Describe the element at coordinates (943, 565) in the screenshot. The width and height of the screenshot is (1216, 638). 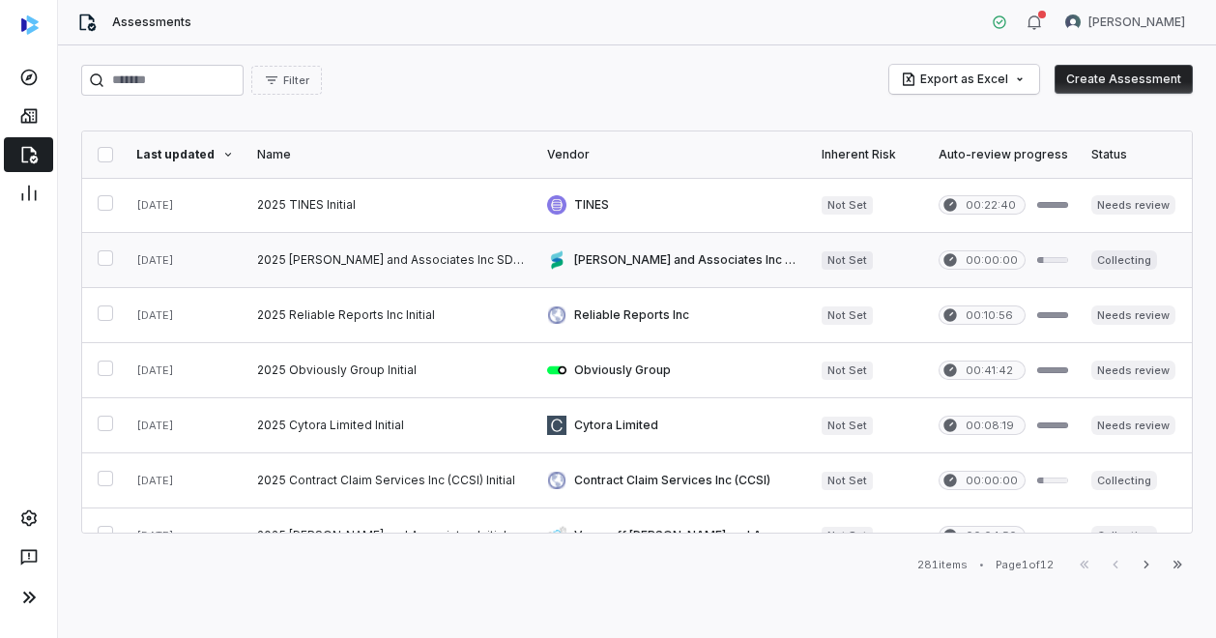
I see `div: 281 items` at that location.